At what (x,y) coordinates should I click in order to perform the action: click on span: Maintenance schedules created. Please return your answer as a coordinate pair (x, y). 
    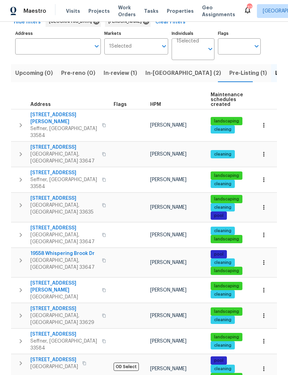
    Looking at the image, I should click on (227, 100).